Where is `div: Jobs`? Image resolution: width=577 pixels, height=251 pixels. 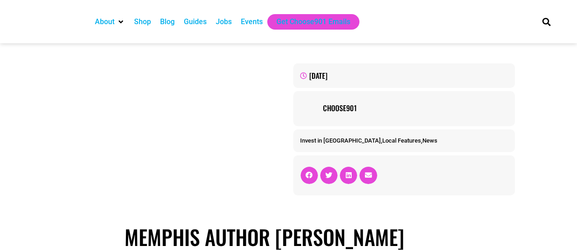
div: Jobs is located at coordinates (223, 22).